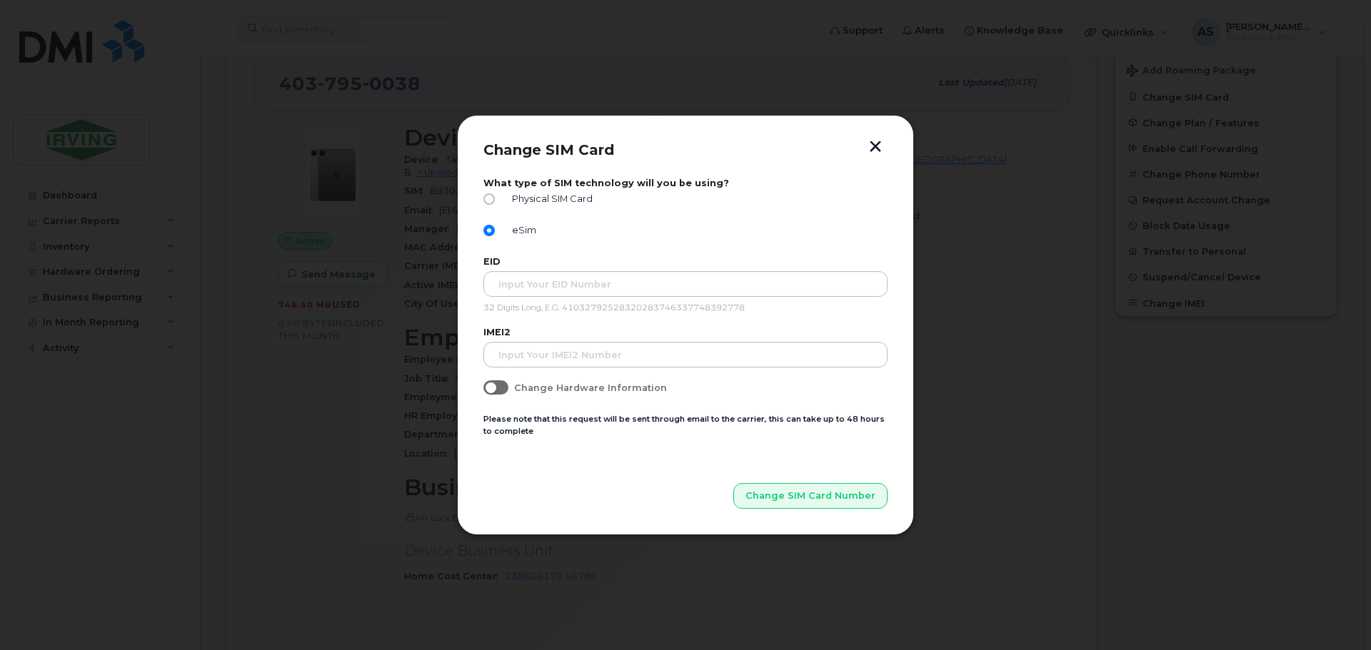 This screenshot has width=1371, height=650. What do you see at coordinates (548, 150) in the screenshot?
I see `span: Change SIM Card` at bounding box center [548, 150].